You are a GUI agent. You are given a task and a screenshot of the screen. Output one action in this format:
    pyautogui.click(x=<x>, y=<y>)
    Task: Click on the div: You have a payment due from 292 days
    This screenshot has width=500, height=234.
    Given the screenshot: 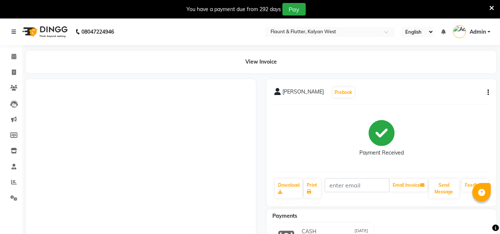 What is the action you would take?
    pyautogui.click(x=234, y=9)
    